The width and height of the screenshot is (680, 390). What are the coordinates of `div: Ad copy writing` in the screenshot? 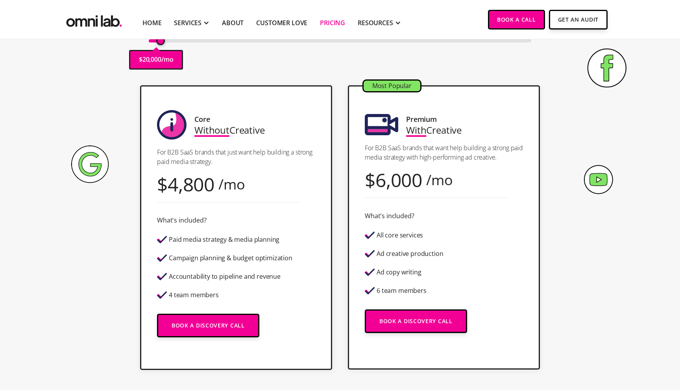 It's located at (399, 272).